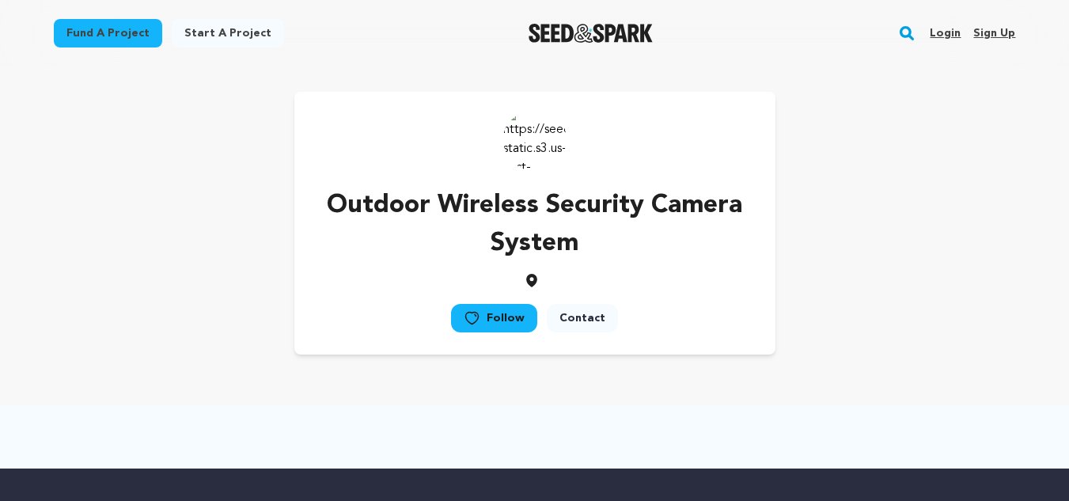  I want to click on img: Seed&Spark Logo Dark Mode, so click(590, 33).